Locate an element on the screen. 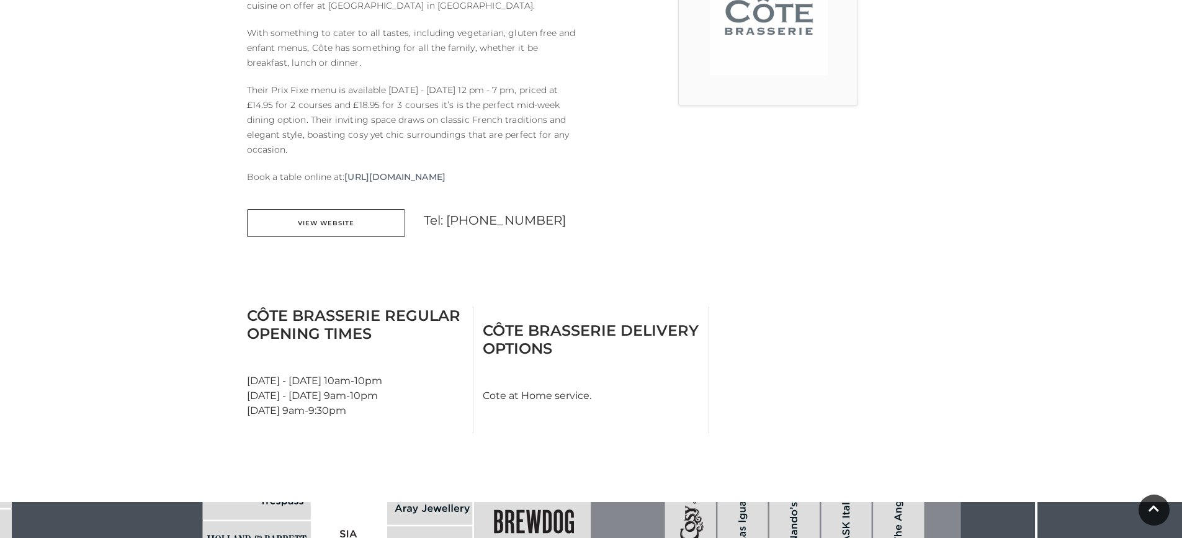  p: With something to cater to all tastes, including vegetarian, gluten free and enfant menus, Côte h... is located at coordinates (414, 48).